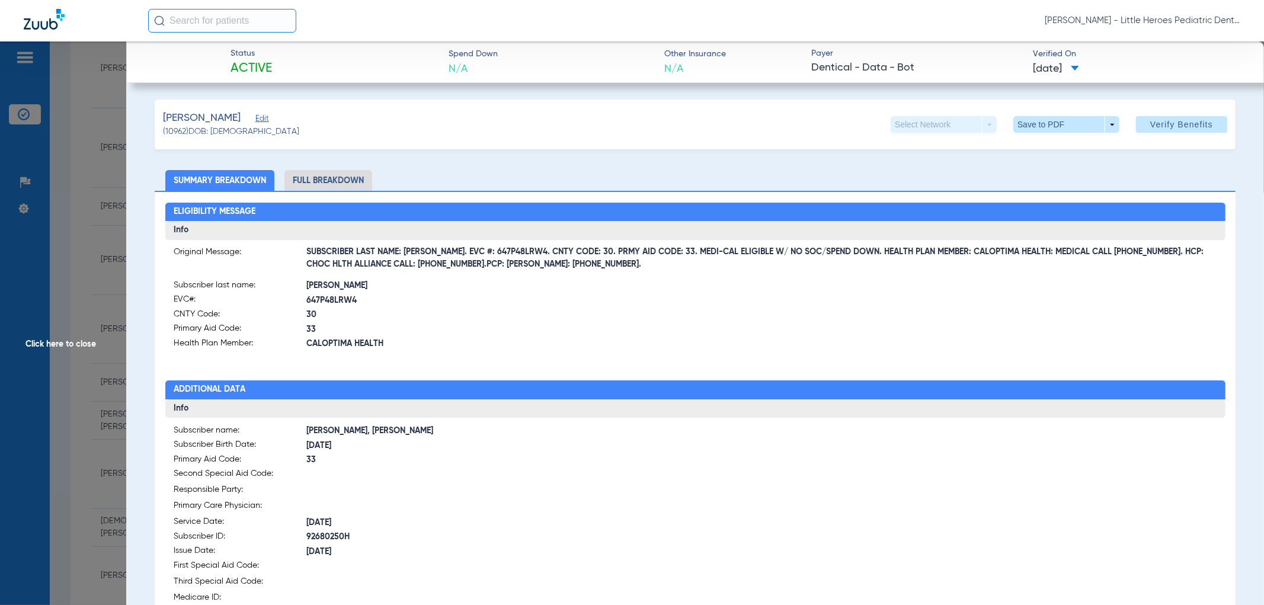  I want to click on span: Verify Benefits, so click(1181, 124).